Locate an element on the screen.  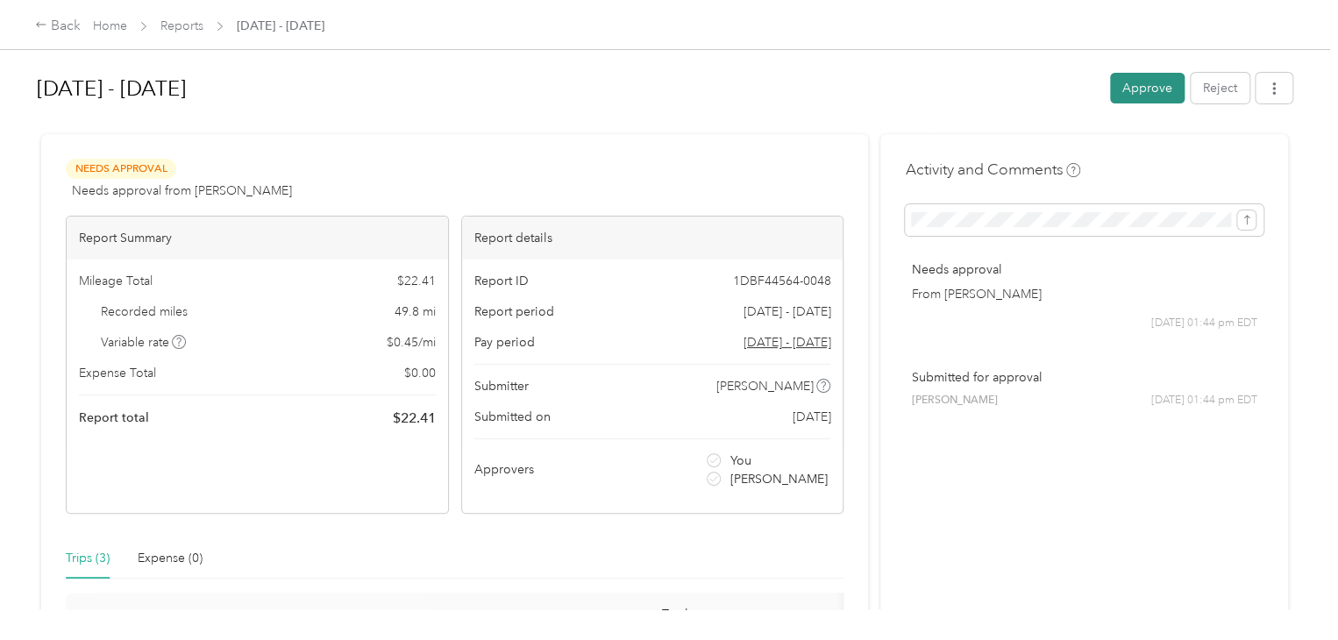
span: You is located at coordinates (741, 460).